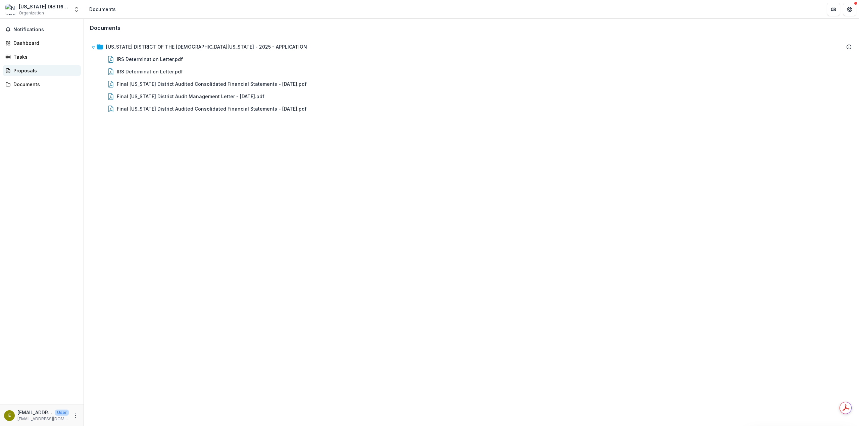 The image size is (859, 426). I want to click on div: Proposals, so click(44, 70).